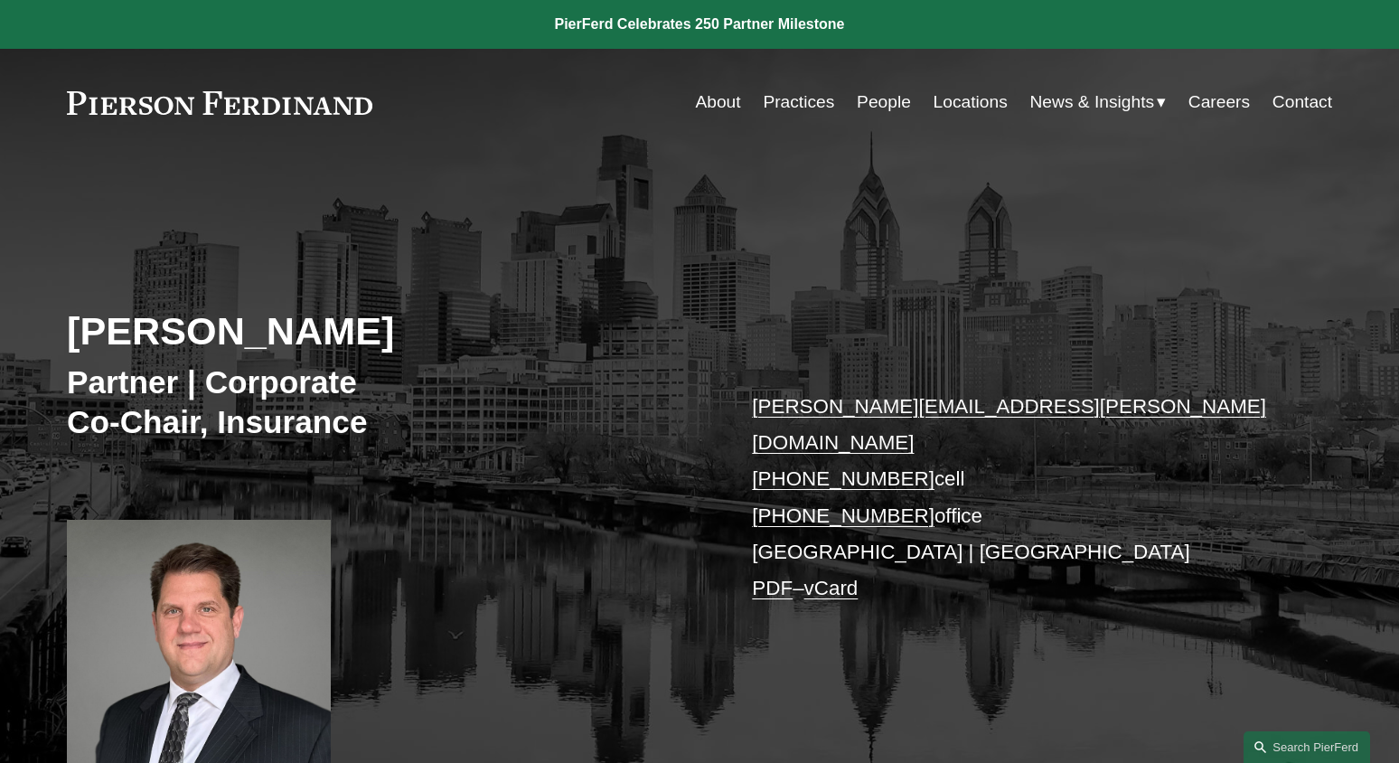 This screenshot has height=763, width=1399. Describe the element at coordinates (1306, 746) in the screenshot. I see `a: Search this site` at that location.